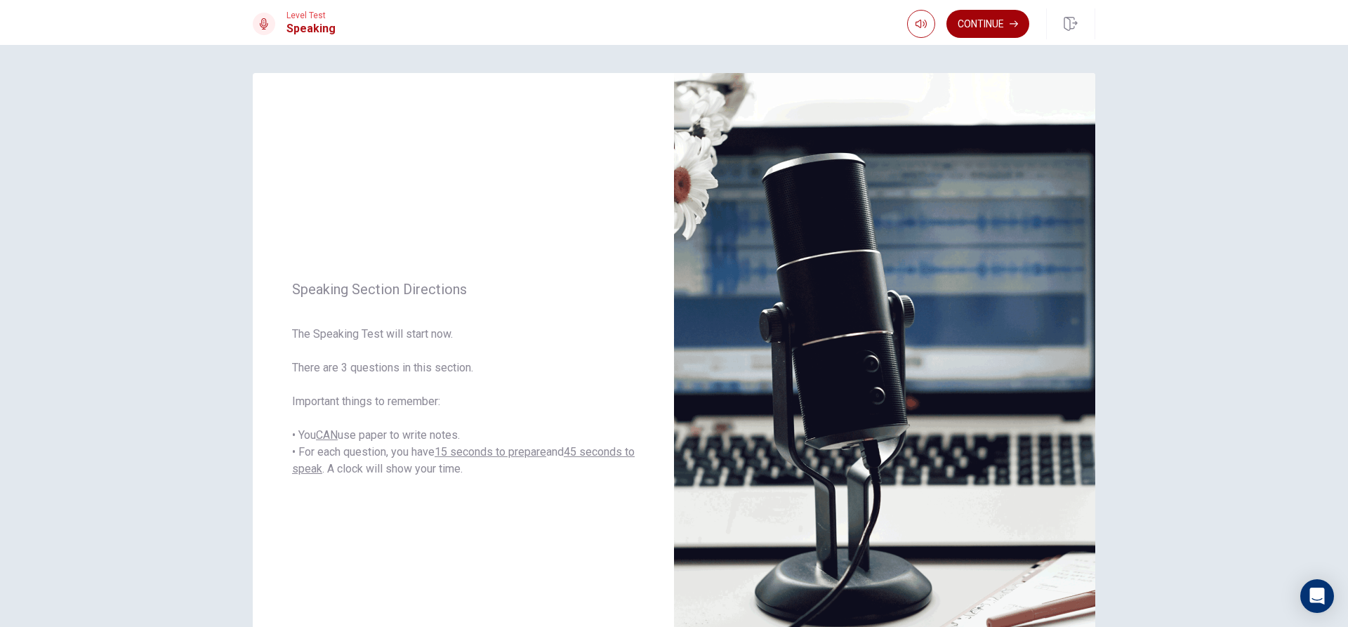  What do you see at coordinates (1317, 596) in the screenshot?
I see `div: Open Intercom Messenger` at bounding box center [1317, 596].